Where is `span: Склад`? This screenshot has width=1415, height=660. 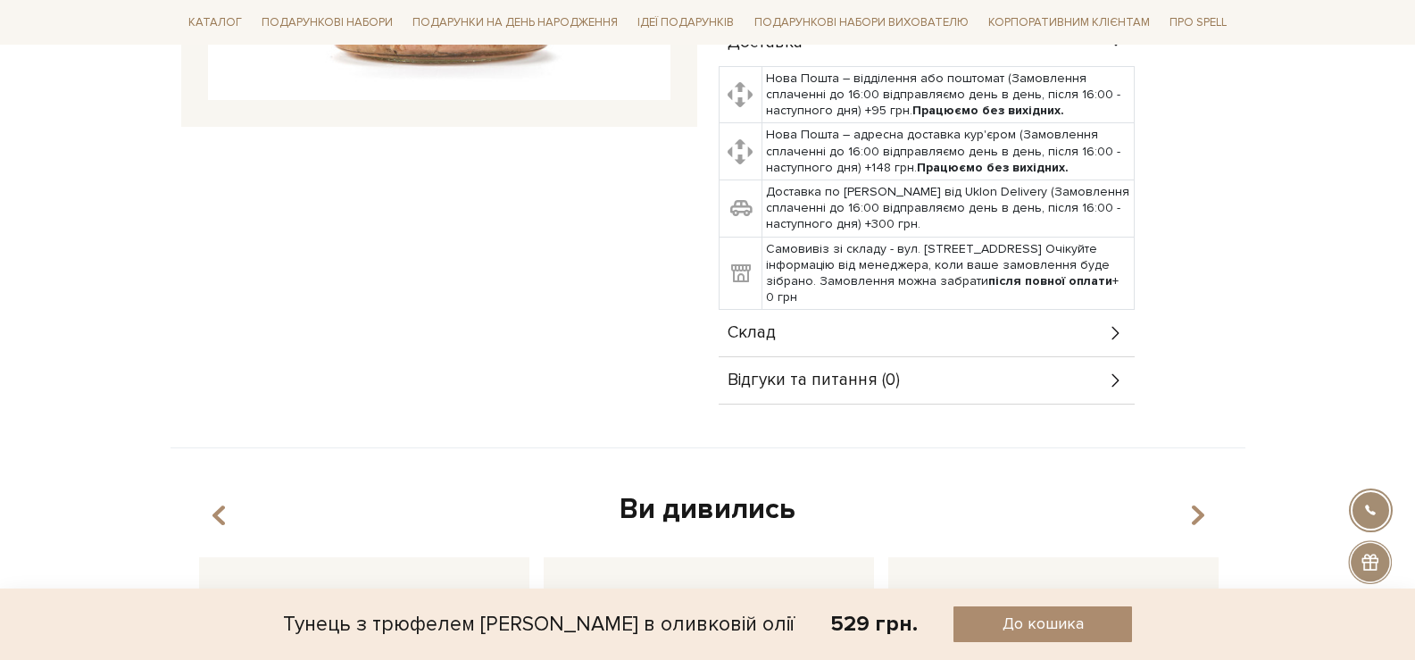
span: Склад is located at coordinates (751, 333).